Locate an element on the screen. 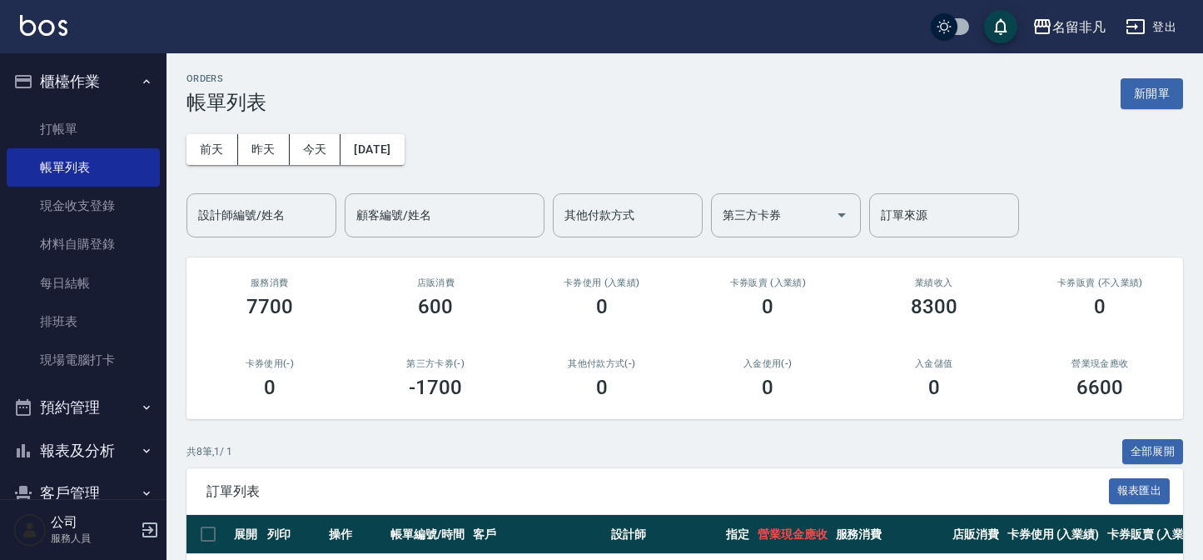 This screenshot has height=560, width=1203. h3: 600 is located at coordinates (435, 306).